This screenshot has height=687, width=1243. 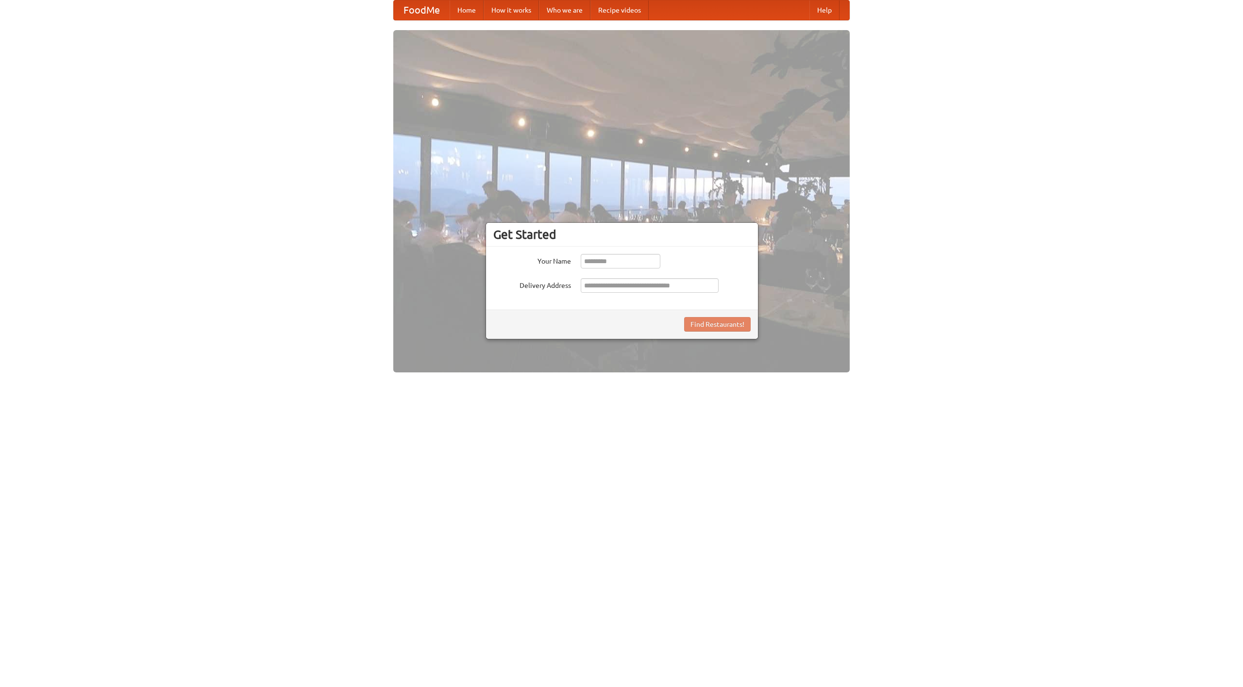 I want to click on a: How it works, so click(x=511, y=10).